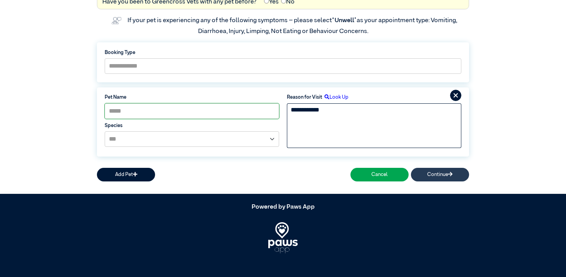 The image size is (566, 277). I want to click on button: Add Pet, so click(126, 174).